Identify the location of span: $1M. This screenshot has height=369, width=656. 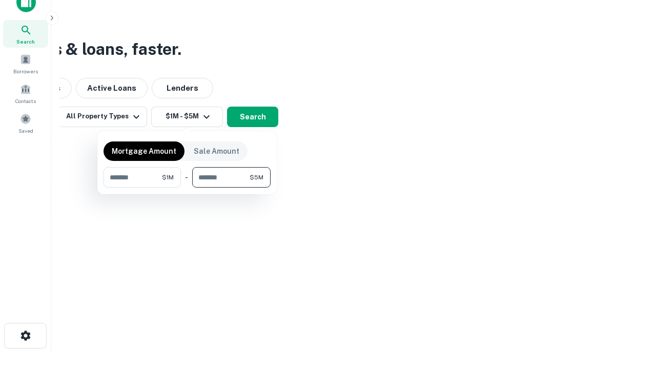
(168, 177).